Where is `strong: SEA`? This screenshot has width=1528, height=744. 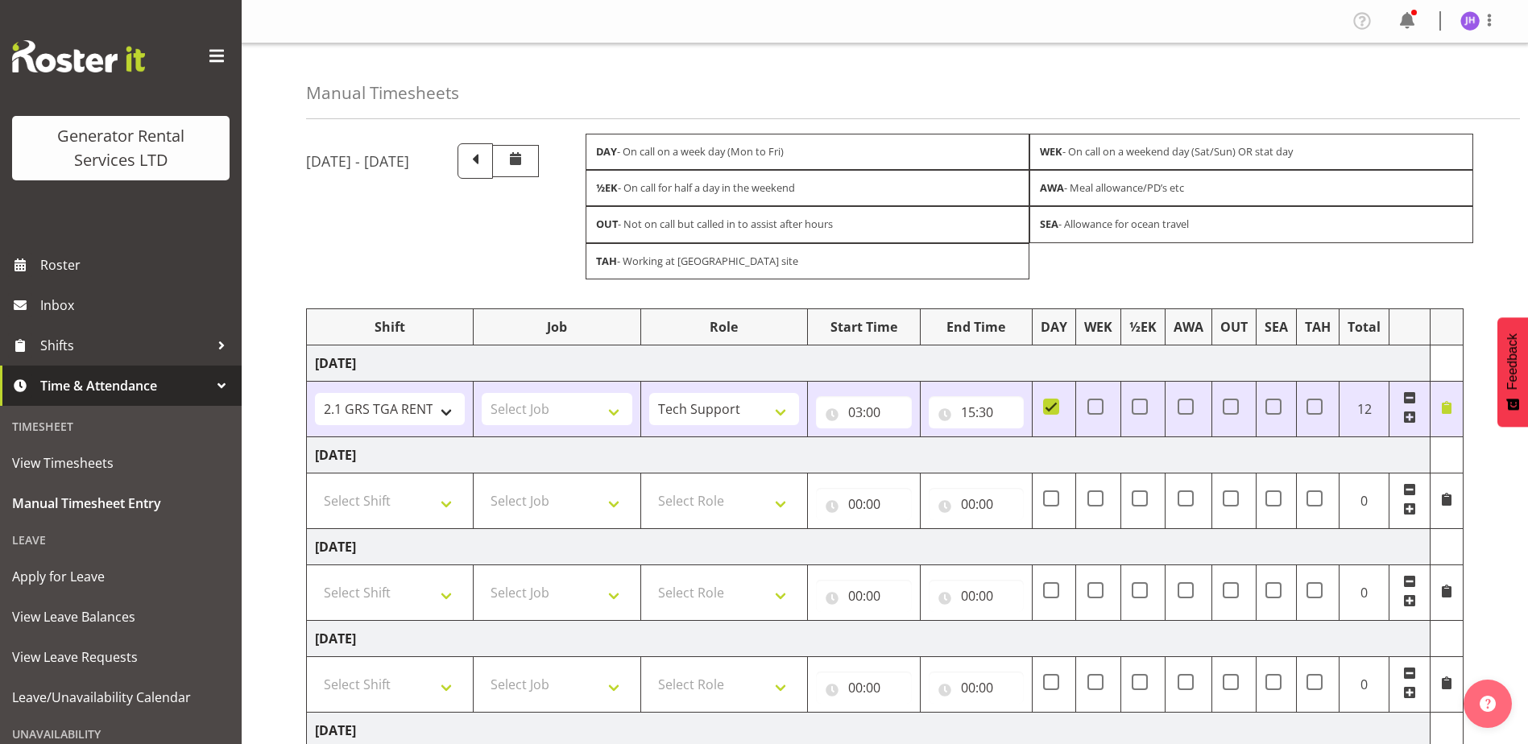
strong: SEA is located at coordinates (1049, 224).